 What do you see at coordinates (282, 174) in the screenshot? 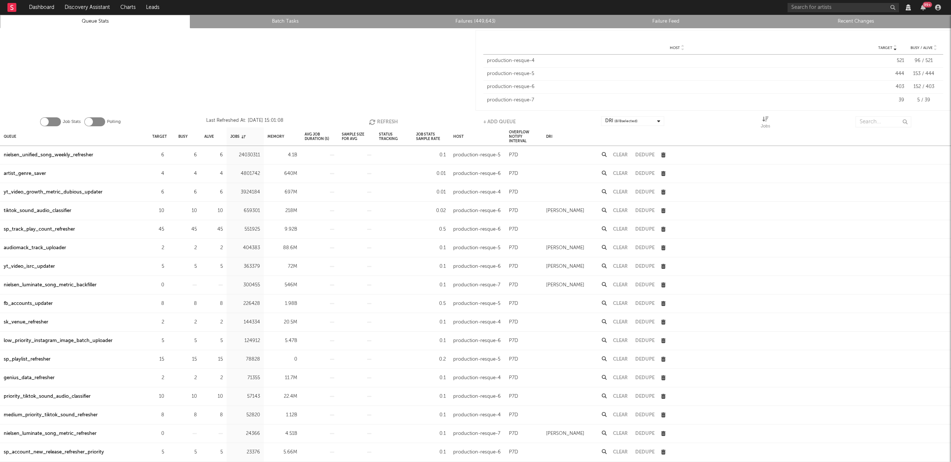
I see `div: 640M` at bounding box center [282, 174].